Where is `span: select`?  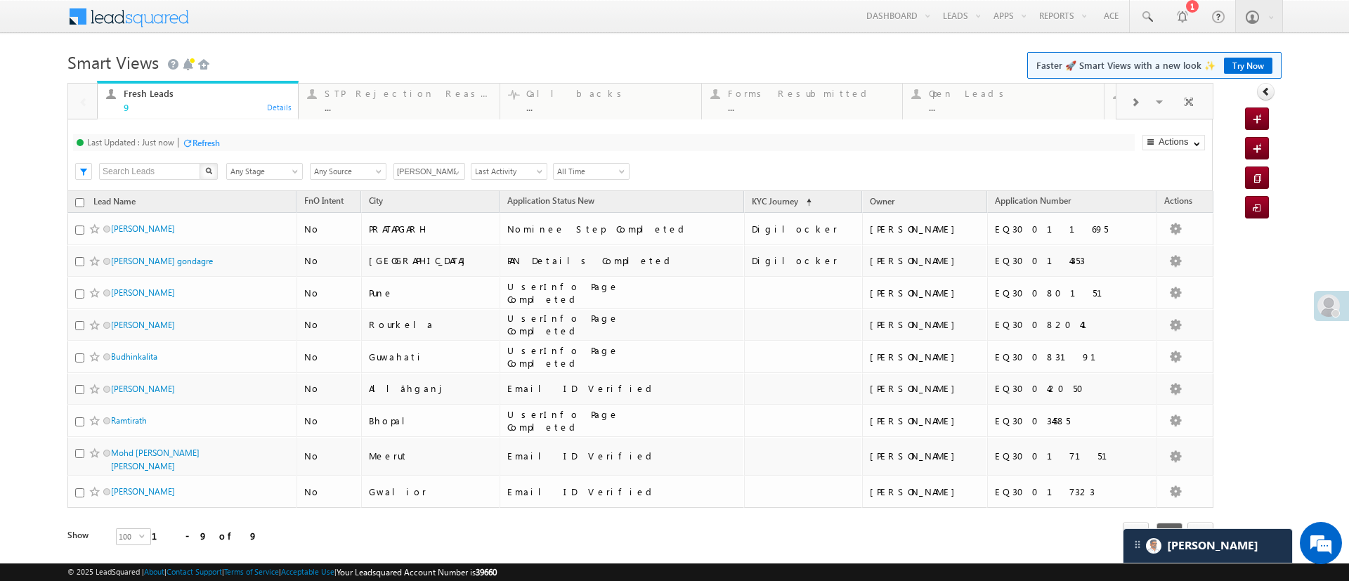 span: select is located at coordinates (145, 535).